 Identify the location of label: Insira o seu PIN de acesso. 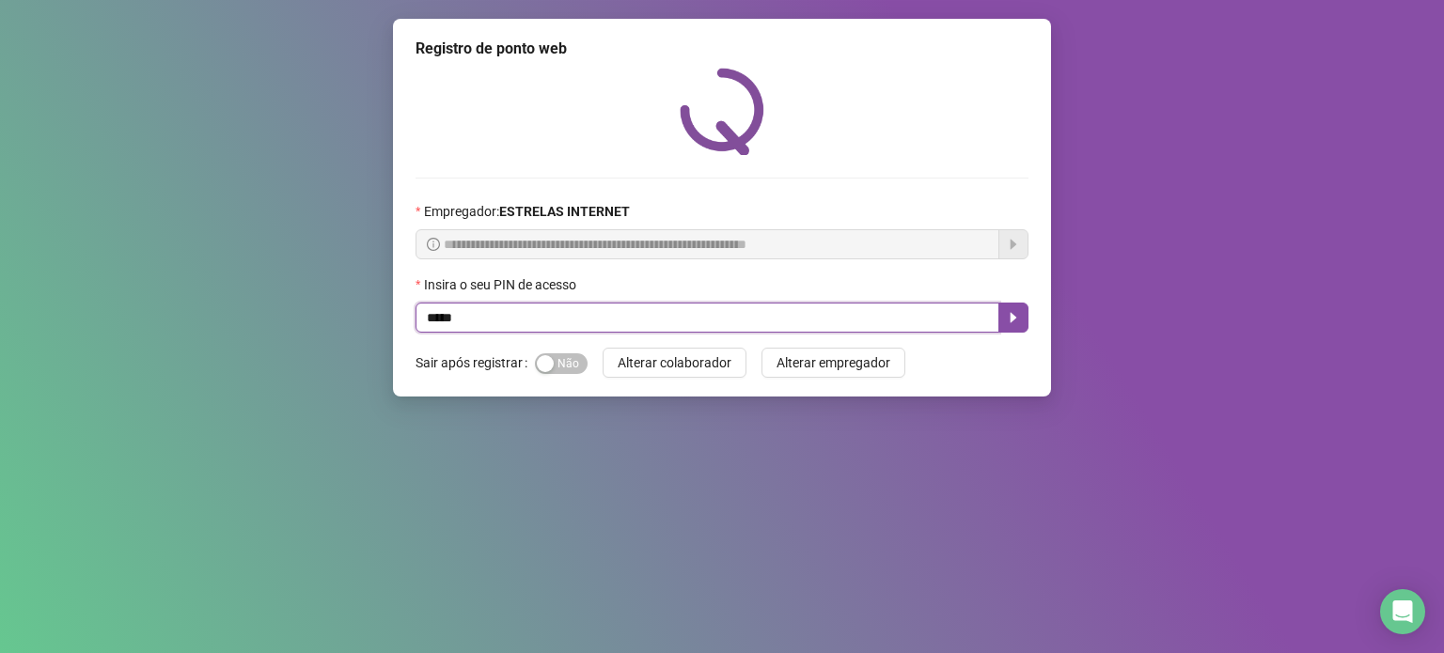
(502, 285).